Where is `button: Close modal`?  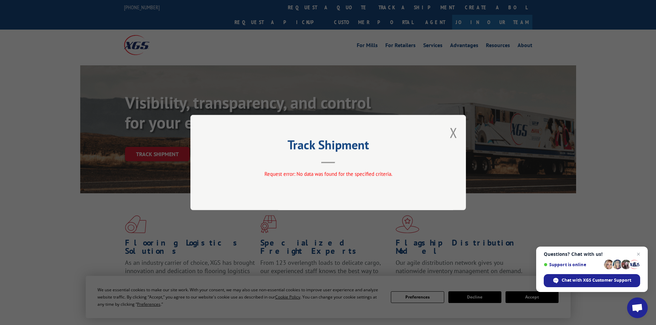 button: Close modal is located at coordinates (453, 132).